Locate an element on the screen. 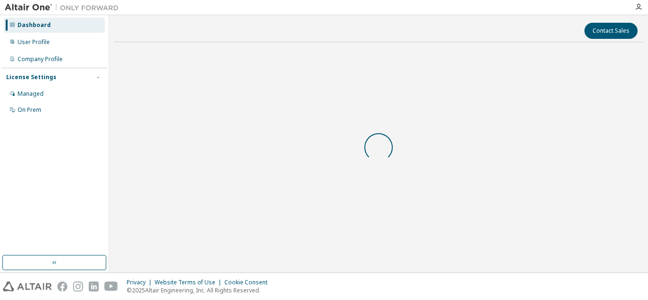 The width and height of the screenshot is (648, 300). div: Dashboard is located at coordinates (34, 25).